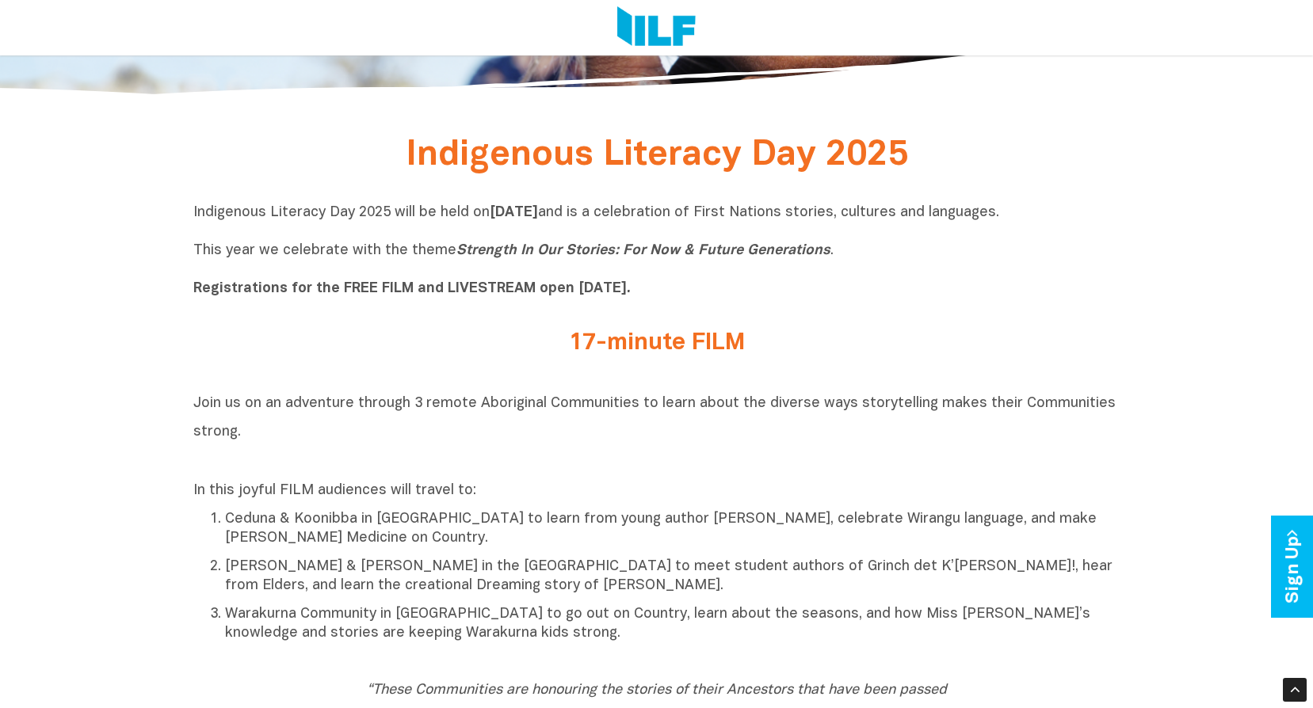 Image resolution: width=1313 pixels, height=708 pixels. Describe the element at coordinates (643, 250) in the screenshot. I see `i: Strength In Our Stories: For Now & Future Generations` at that location.